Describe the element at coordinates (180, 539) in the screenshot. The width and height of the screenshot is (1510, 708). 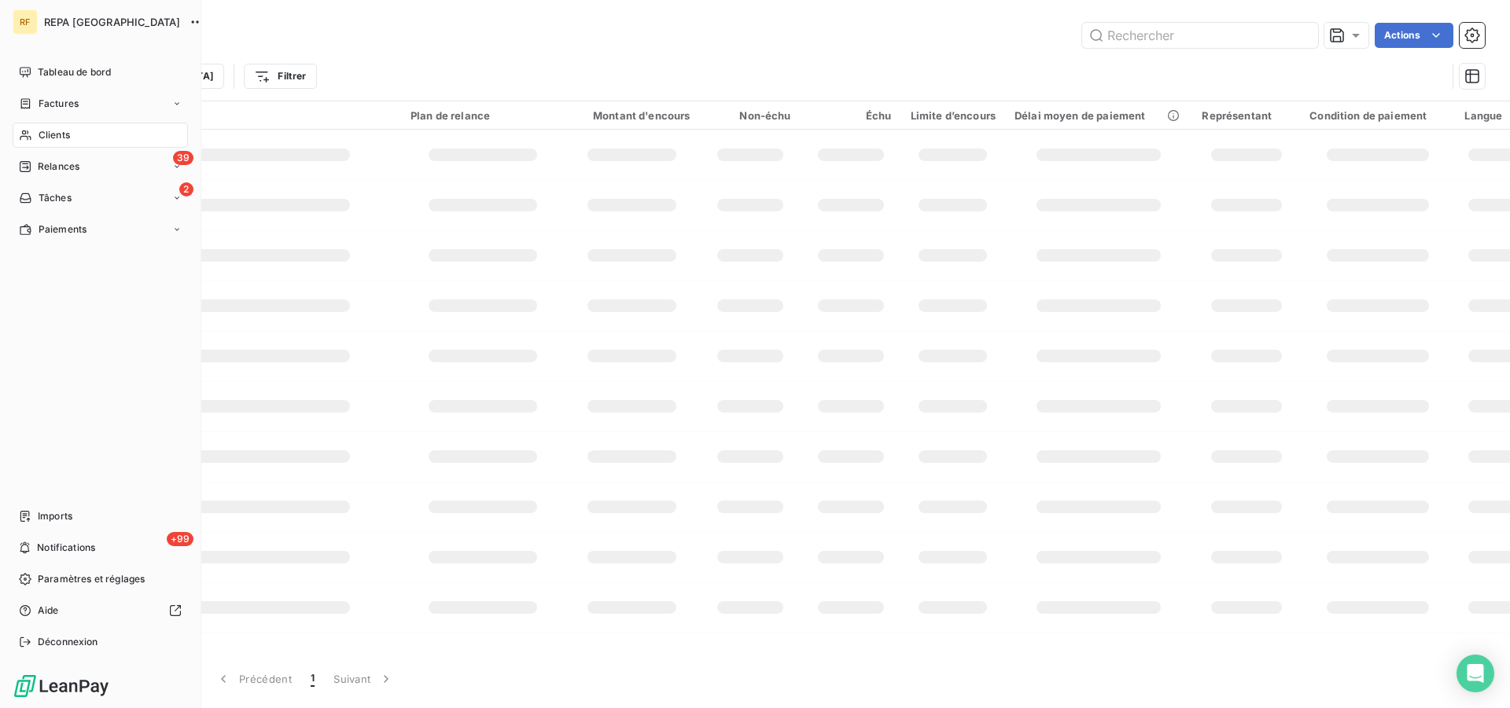
I see `span: +99` at that location.